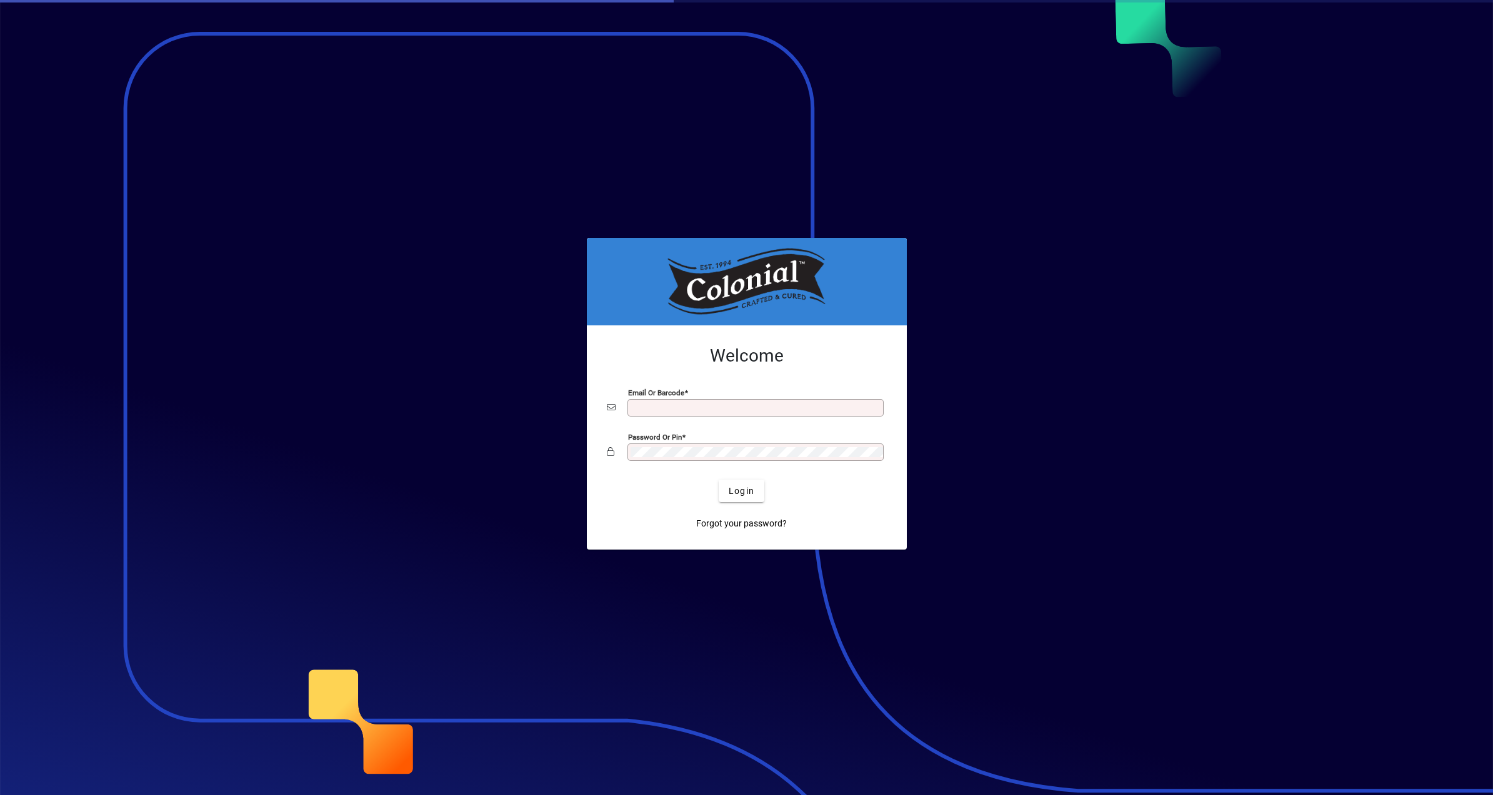 The image size is (1493, 795). I want to click on a: Forgot your password?, so click(741, 524).